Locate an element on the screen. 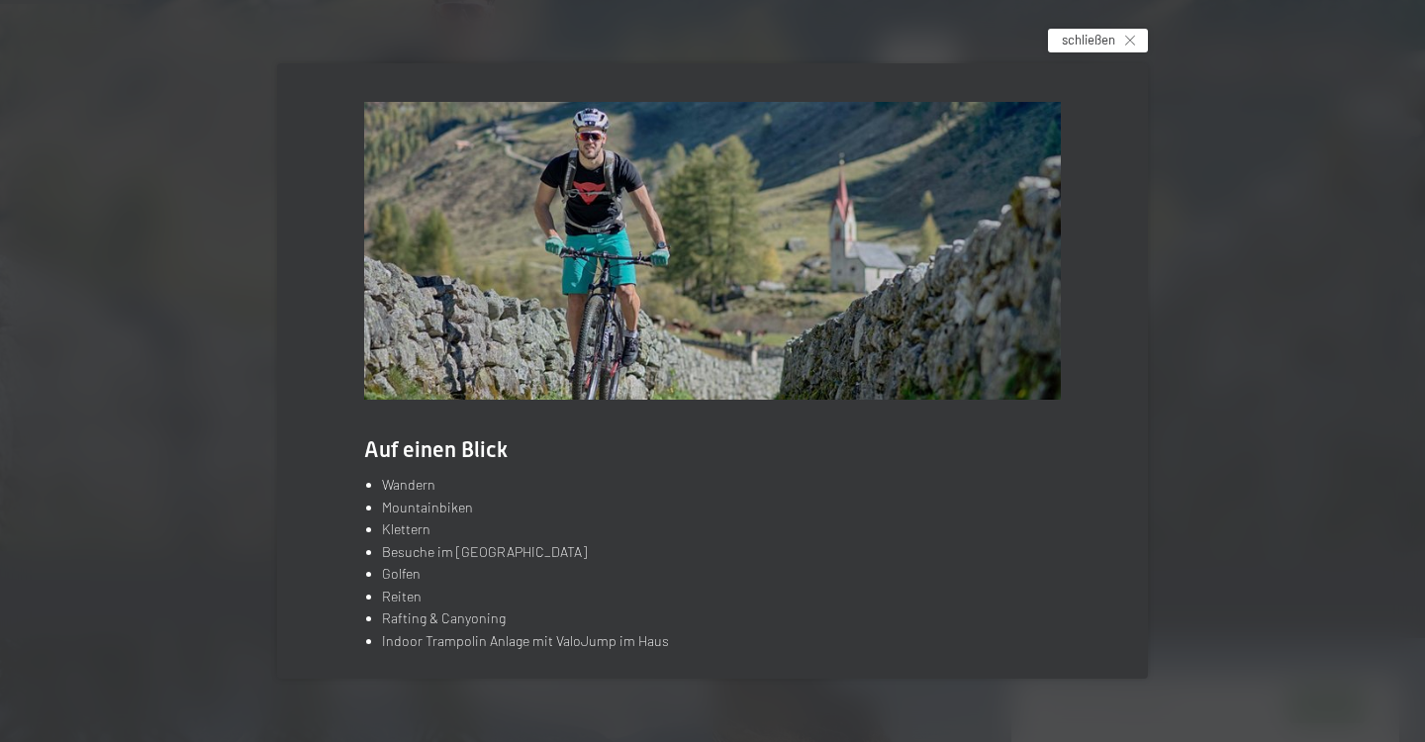  img: Ein Sommerurlaub in Südtirol – zum Träumen is located at coordinates (713, 250).